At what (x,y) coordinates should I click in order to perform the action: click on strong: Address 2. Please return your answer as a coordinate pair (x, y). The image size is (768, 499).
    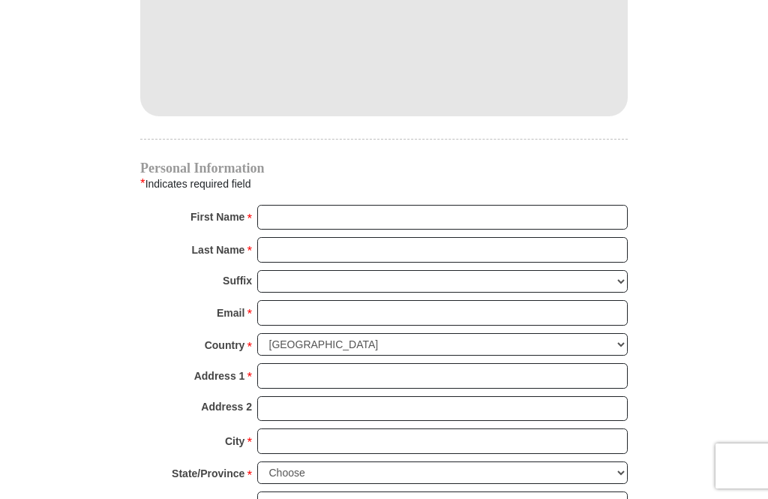
    Looking at the image, I should click on (227, 407).